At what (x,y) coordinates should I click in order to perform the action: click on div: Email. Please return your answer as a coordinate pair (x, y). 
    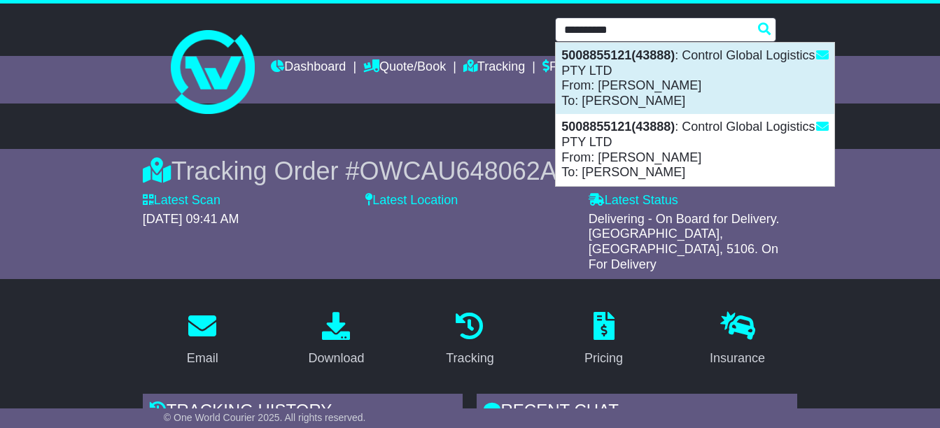
    Looking at the image, I should click on (202, 358).